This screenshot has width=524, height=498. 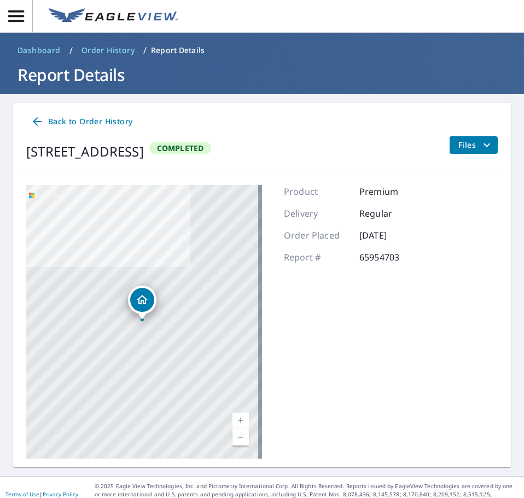 I want to click on p: Product, so click(x=317, y=191).